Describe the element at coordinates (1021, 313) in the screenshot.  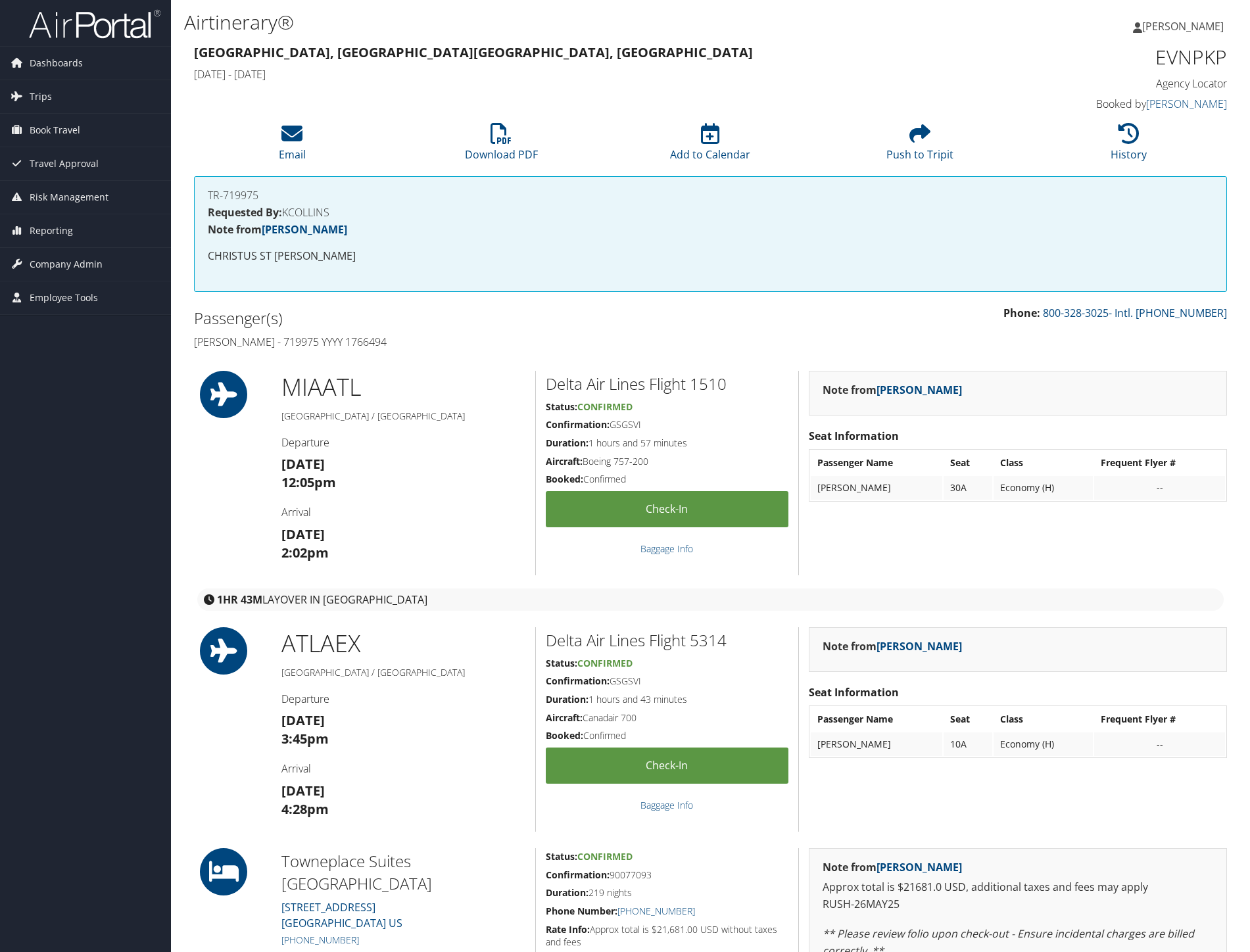
I see `strong: Phone:` at that location.